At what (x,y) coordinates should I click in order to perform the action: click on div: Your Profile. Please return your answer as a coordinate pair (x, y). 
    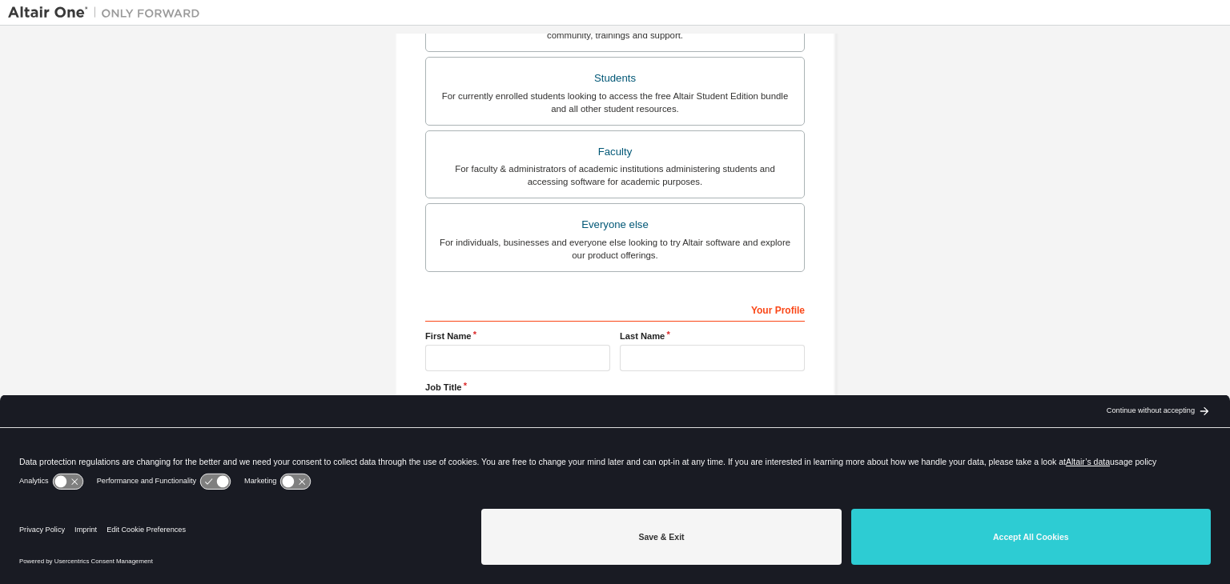
    Looking at the image, I should click on (615, 309).